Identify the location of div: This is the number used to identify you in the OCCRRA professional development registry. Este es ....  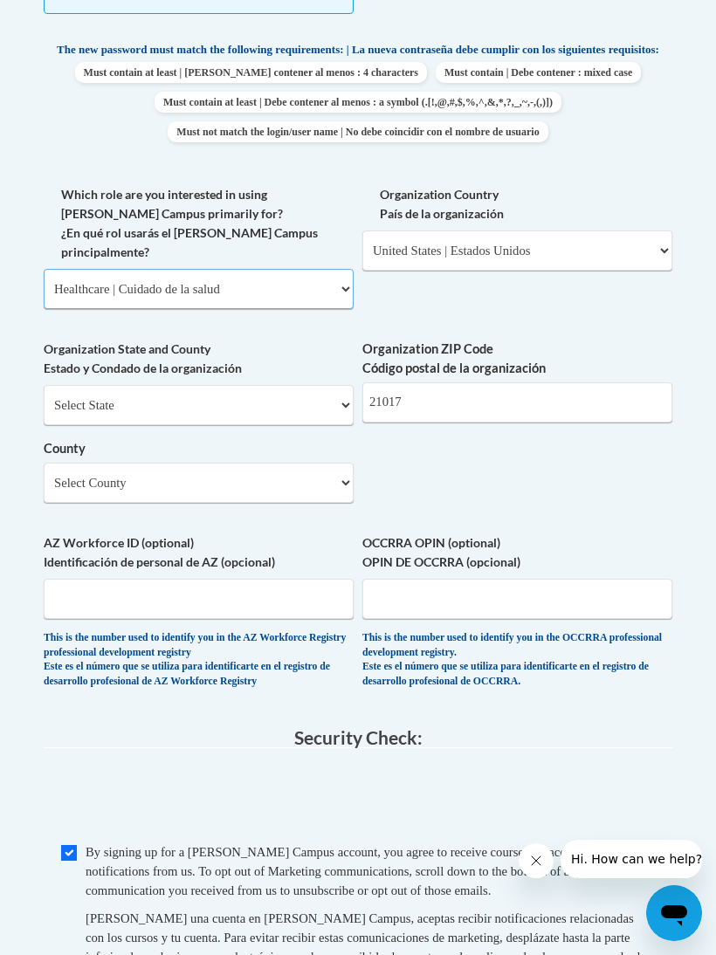
(517, 660).